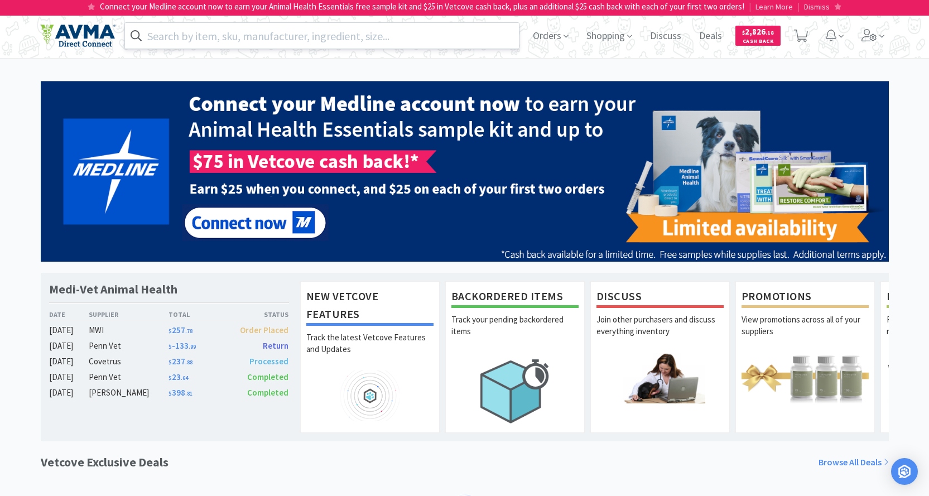 Image resolution: width=929 pixels, height=496 pixels. I want to click on a: Discuss, so click(665, 36).